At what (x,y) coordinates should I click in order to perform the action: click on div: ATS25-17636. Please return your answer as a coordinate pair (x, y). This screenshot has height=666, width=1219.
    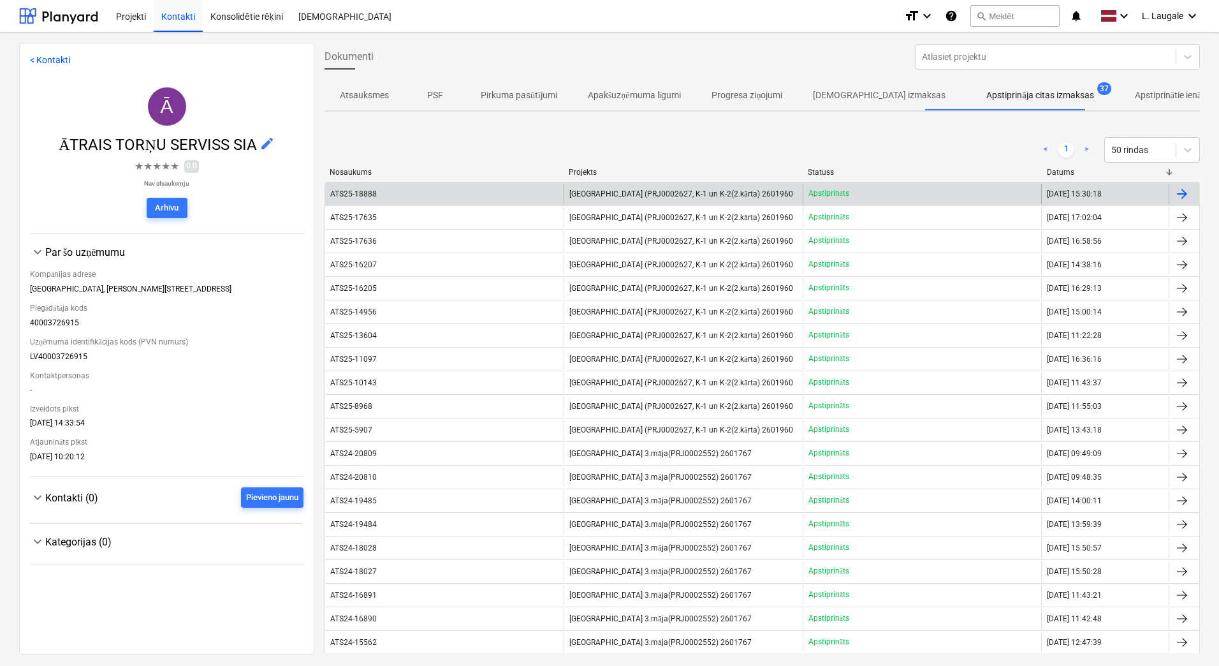
    Looking at the image, I should click on (353, 241).